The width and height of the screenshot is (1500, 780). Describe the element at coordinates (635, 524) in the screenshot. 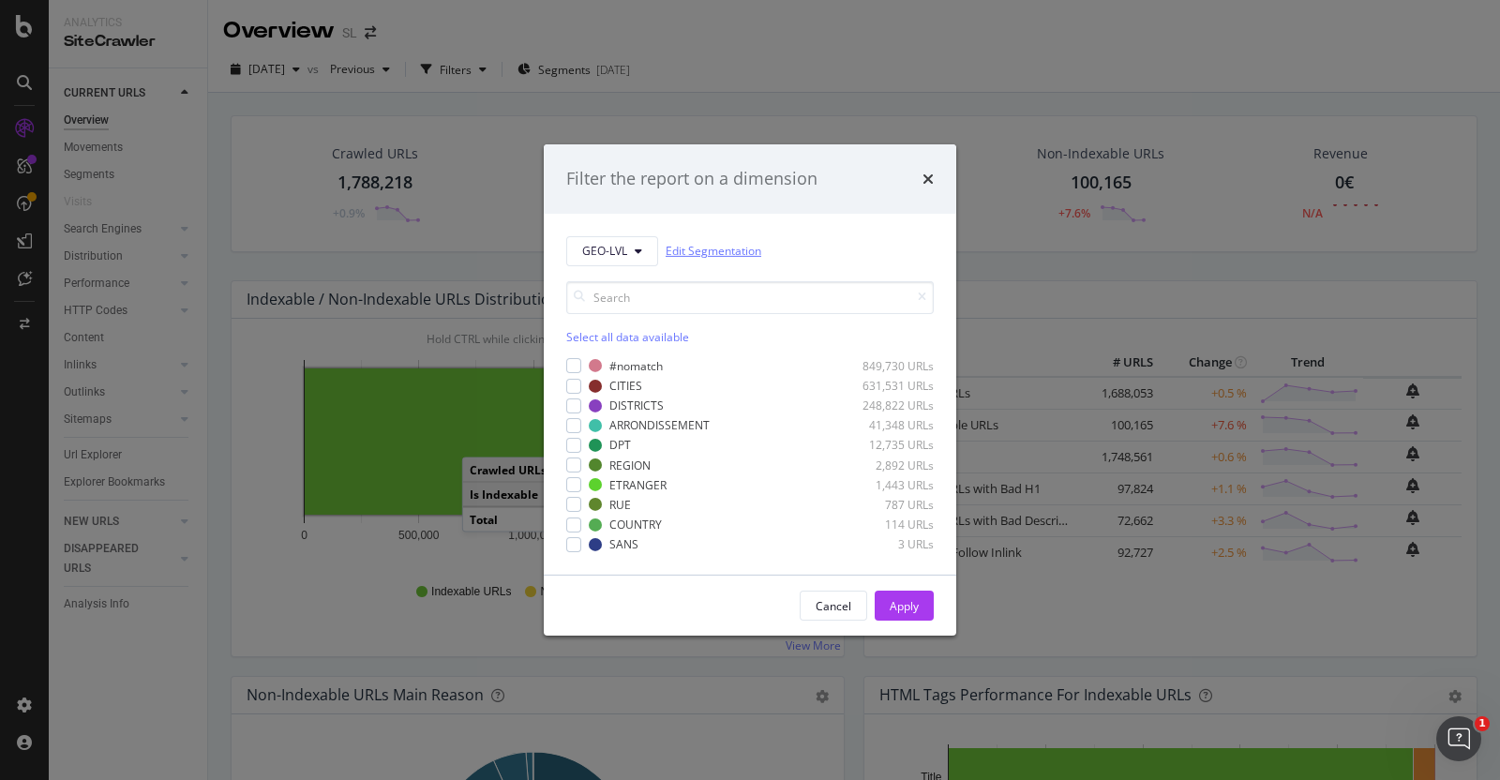

I see `div: COUNTRY` at that location.